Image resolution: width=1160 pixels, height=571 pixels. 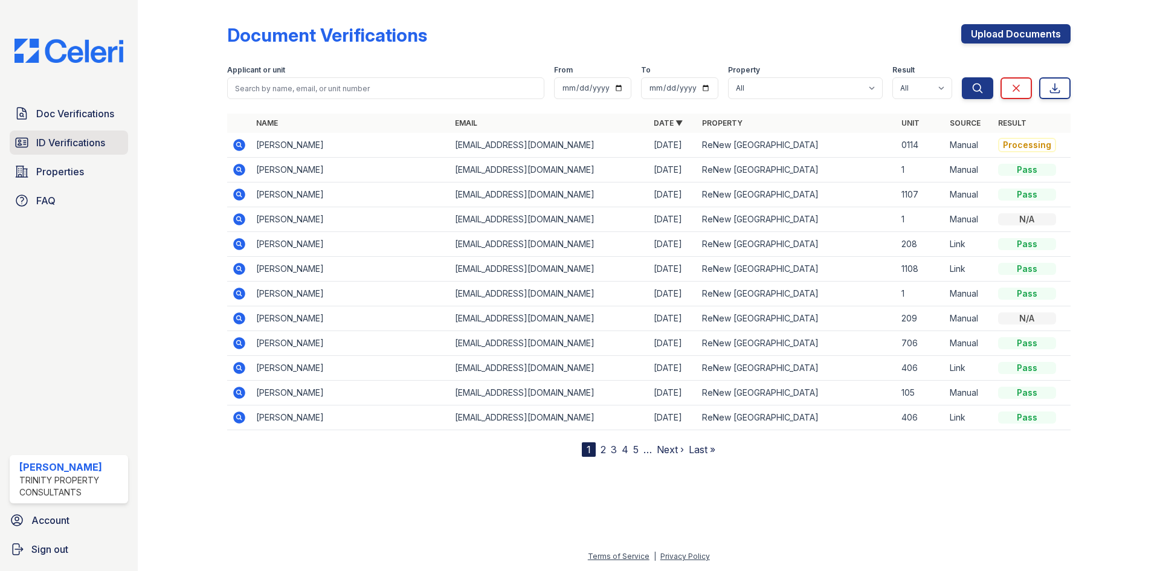 What do you see at coordinates (69, 172) in the screenshot?
I see `a: Properties` at bounding box center [69, 172].